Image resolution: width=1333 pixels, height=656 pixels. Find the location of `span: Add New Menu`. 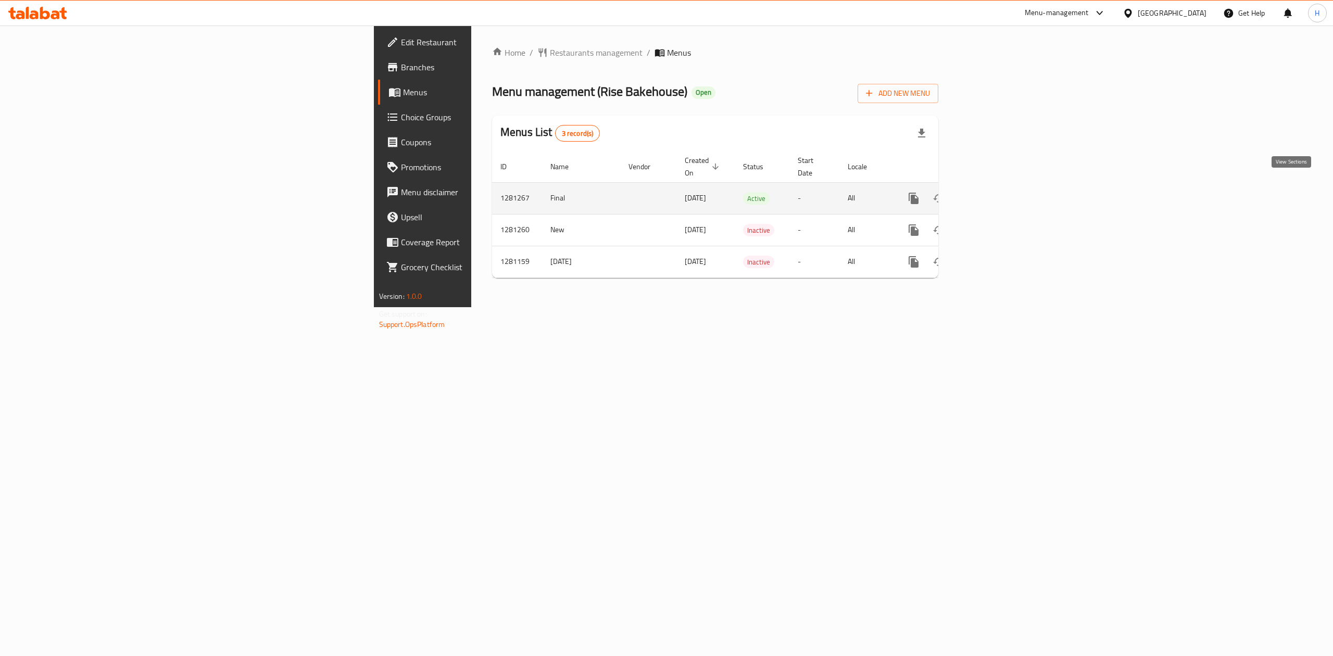

span: Add New Menu is located at coordinates (898, 93).